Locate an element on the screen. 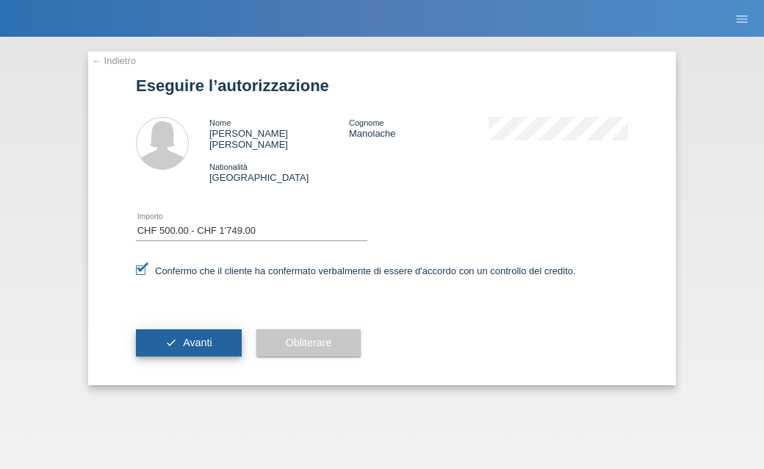 The height and width of the screenshot is (469, 764). span: Cognome is located at coordinates (367, 123).